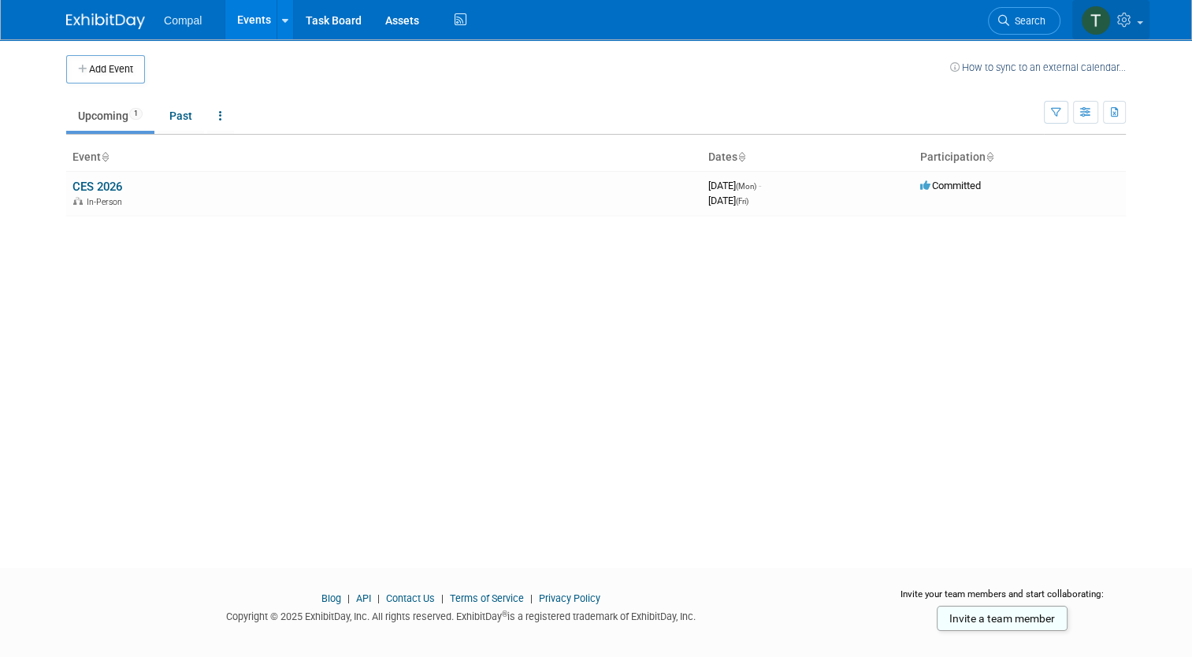 The width and height of the screenshot is (1192, 657). I want to click on a: Past, so click(180, 116).